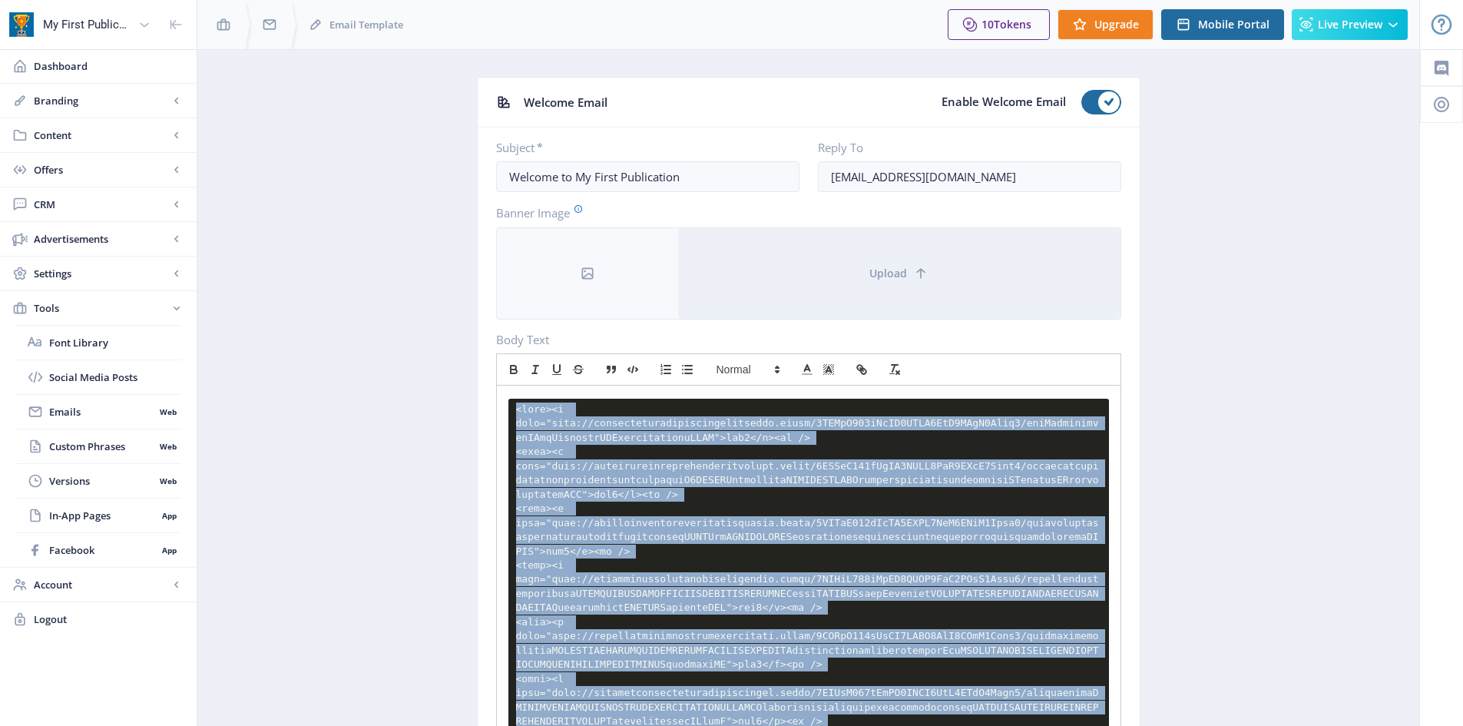 The height and width of the screenshot is (726, 1463). What do you see at coordinates (98, 515) in the screenshot?
I see `a: In-App PagesApp` at bounding box center [98, 515].